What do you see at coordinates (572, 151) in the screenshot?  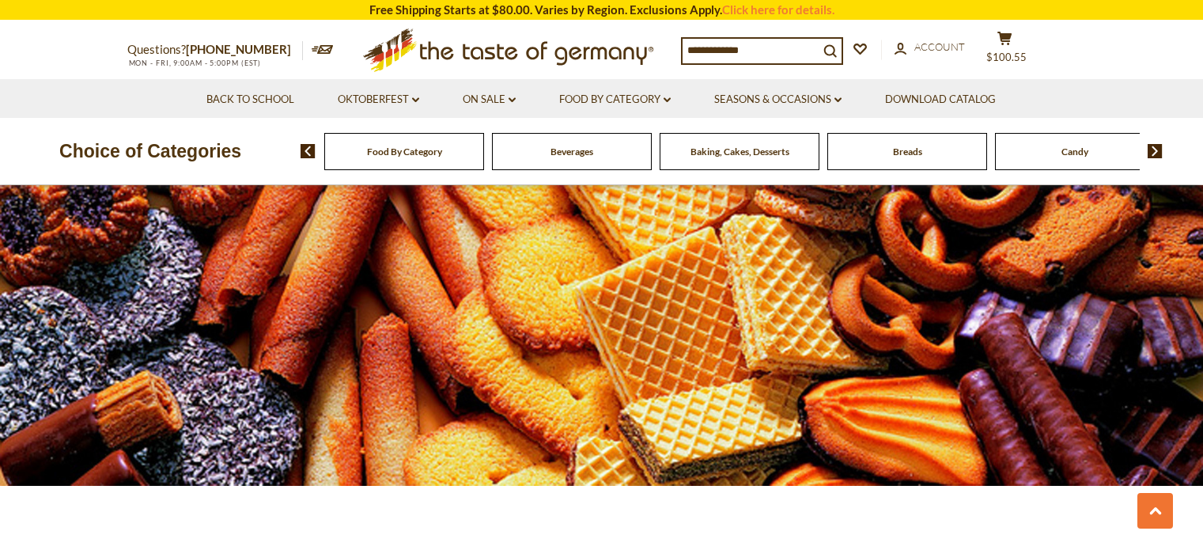 I see `a: Beverages` at bounding box center [572, 151].